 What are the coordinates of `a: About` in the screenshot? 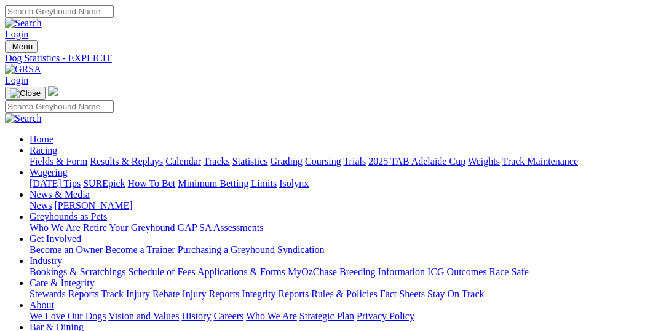 It's located at (42, 305).